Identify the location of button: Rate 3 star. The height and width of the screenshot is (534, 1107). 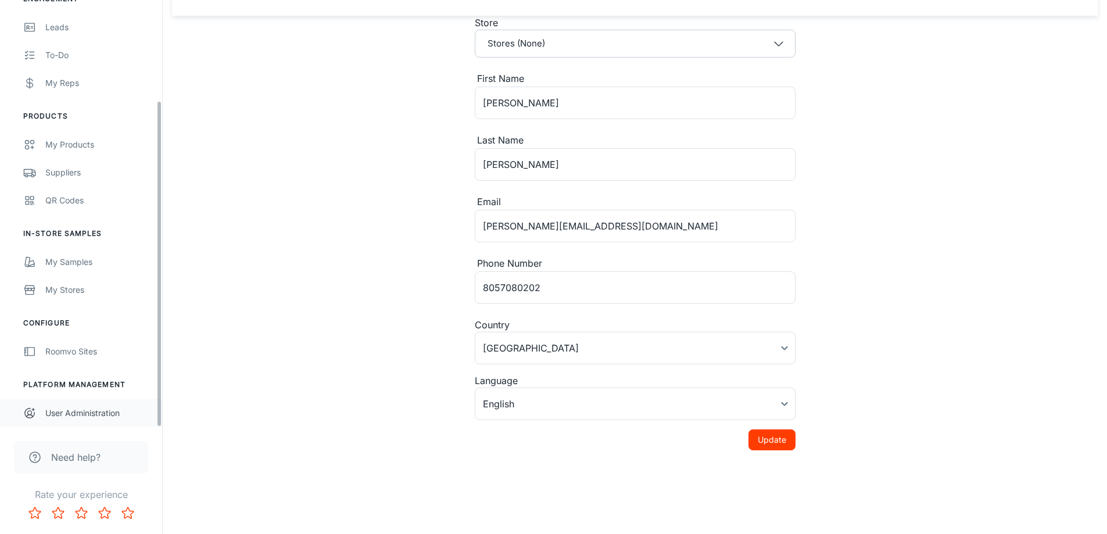
(81, 513).